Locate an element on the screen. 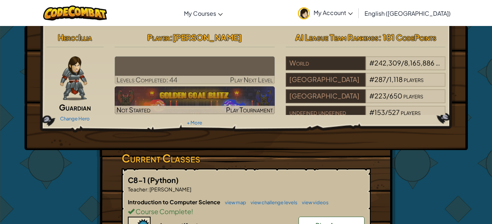 This screenshot has height=224, width=492. span: Not Started is located at coordinates (133, 110).